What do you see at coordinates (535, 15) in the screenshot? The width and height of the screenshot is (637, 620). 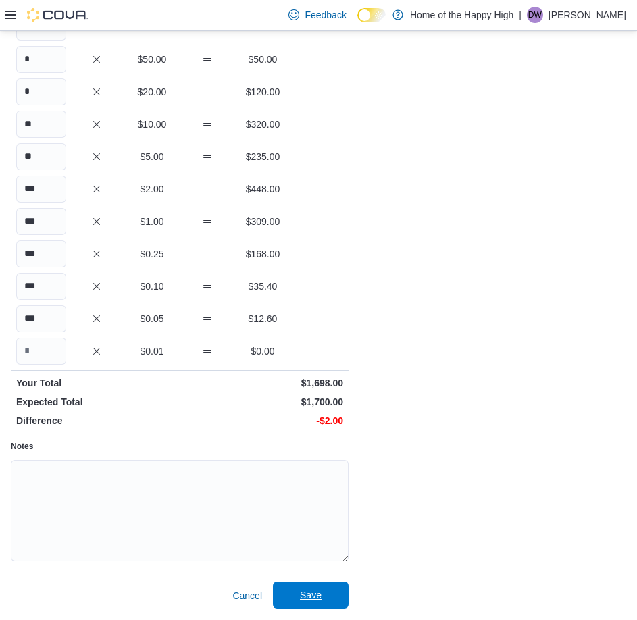 I see `div: David Wegner` at bounding box center [535, 15].